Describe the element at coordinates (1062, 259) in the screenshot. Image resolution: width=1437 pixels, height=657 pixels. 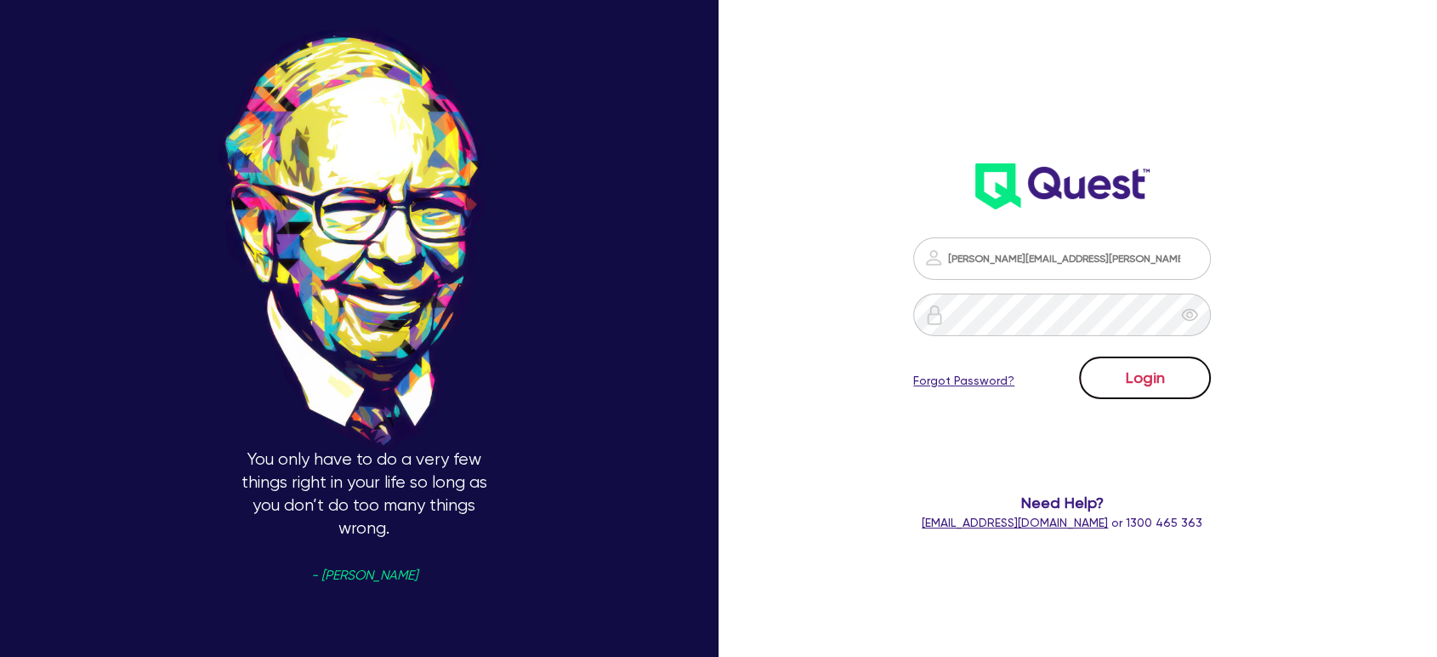
I see `input: Email address` at that location.